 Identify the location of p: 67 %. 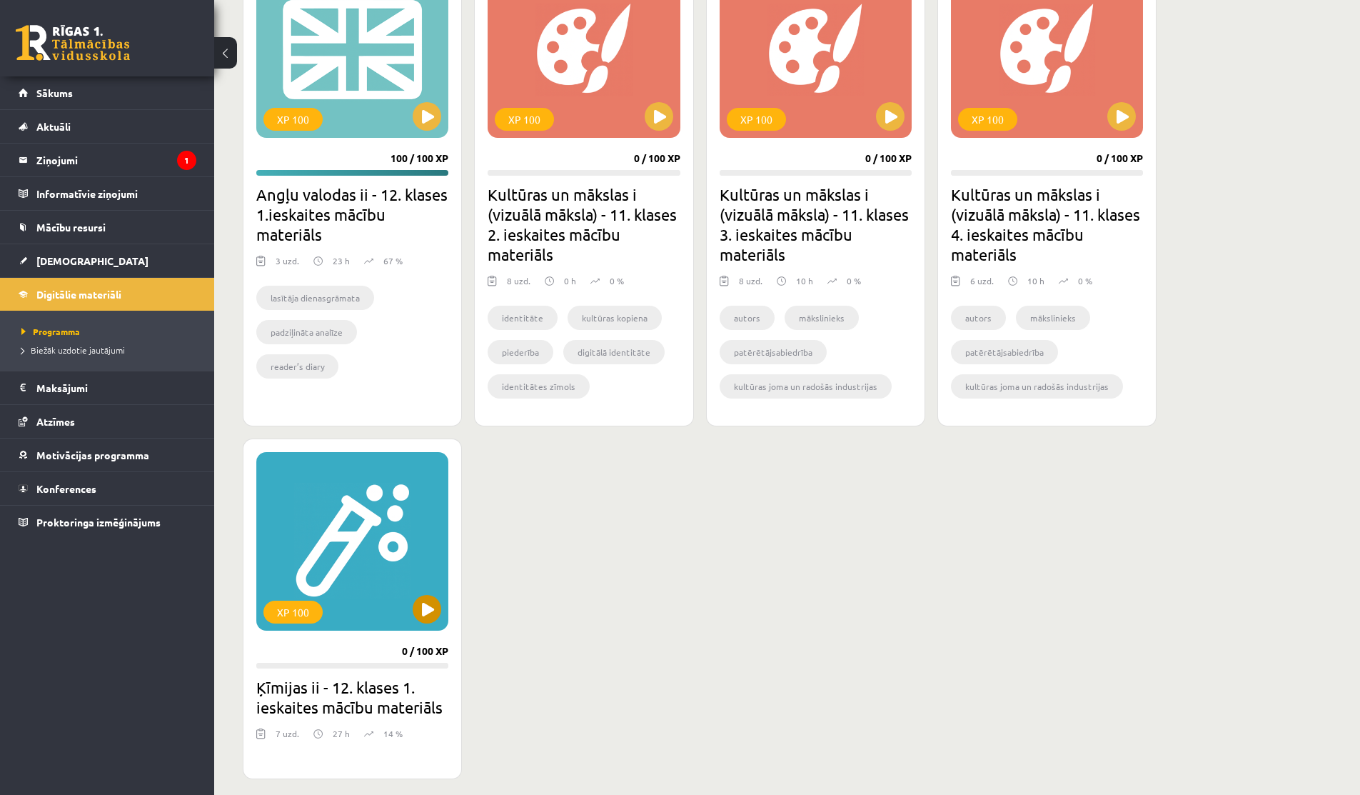
(393, 261).